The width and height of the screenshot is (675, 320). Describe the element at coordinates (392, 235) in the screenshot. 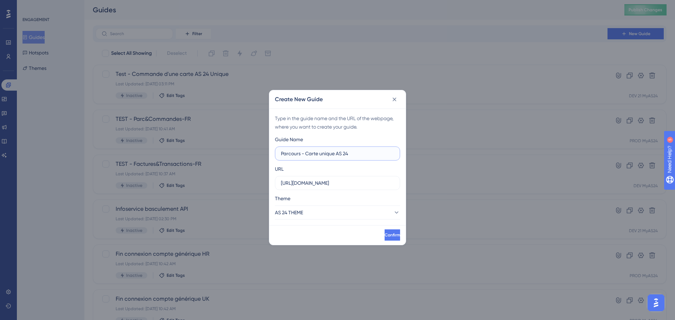

I see `span: Confirm` at that location.